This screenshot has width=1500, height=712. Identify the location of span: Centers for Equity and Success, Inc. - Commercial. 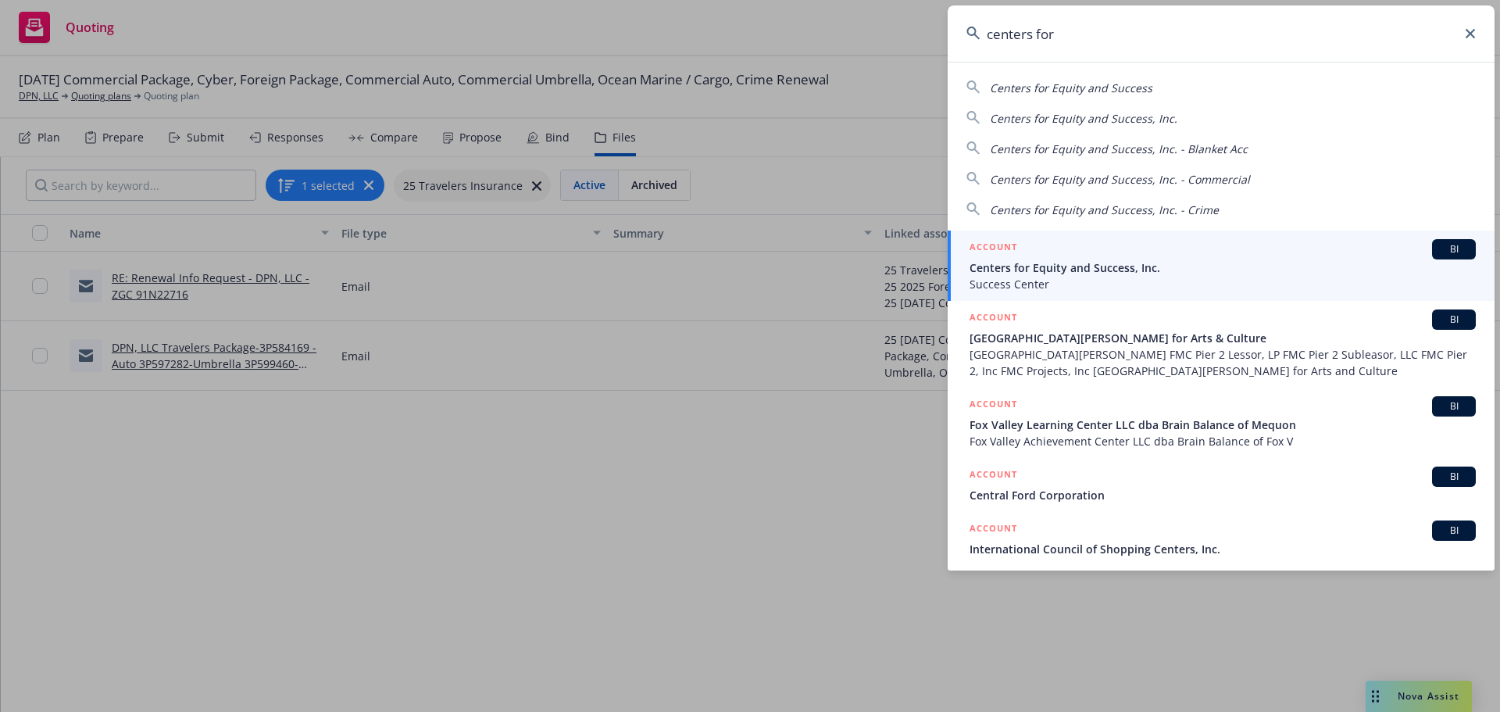
(1120, 179).